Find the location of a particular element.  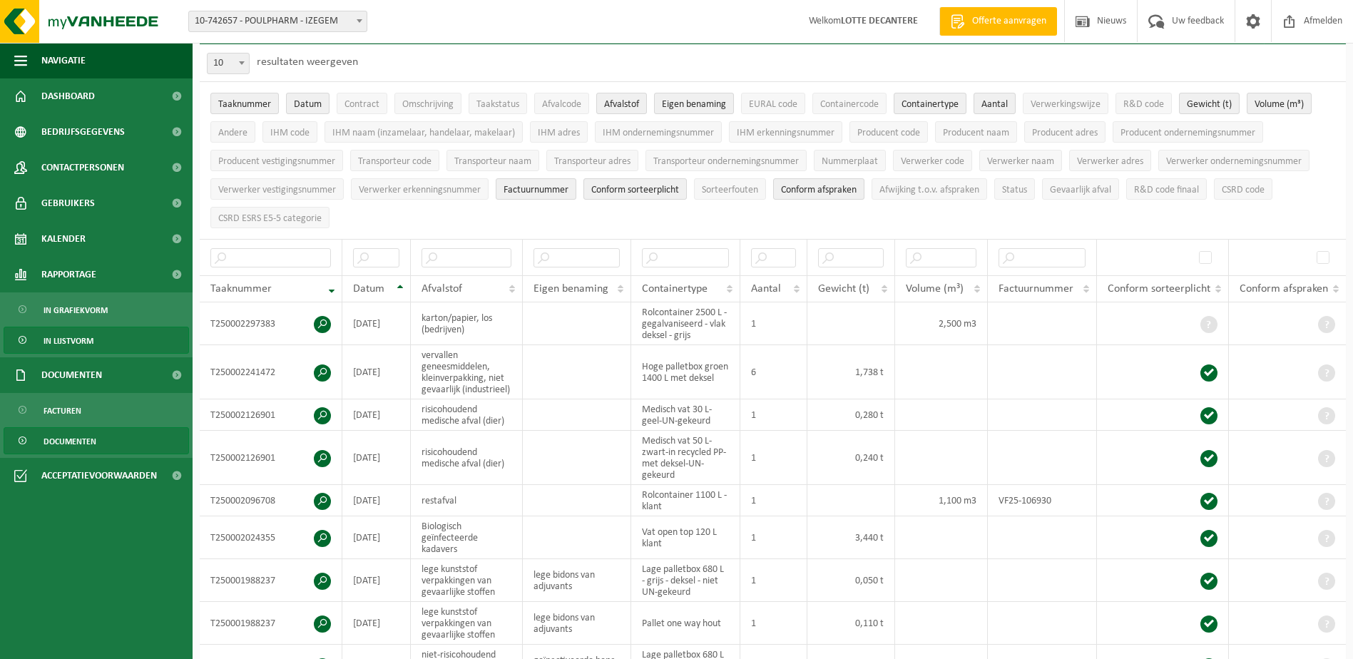

span: In grafiekvorm is located at coordinates (76, 310).